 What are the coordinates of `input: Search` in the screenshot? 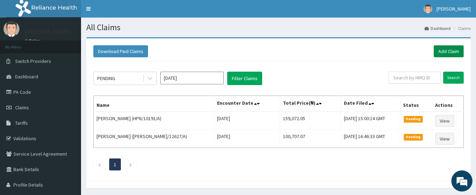 It's located at (453, 78).